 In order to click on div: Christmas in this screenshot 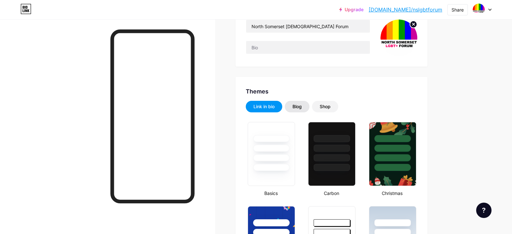, I will do `click(392, 193)`.